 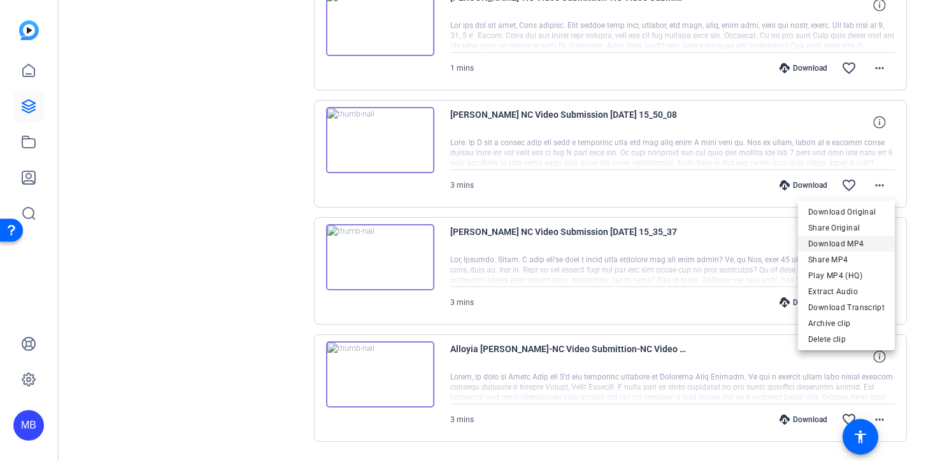 What do you see at coordinates (846, 244) in the screenshot?
I see `span: Download MP4` at bounding box center [846, 244].